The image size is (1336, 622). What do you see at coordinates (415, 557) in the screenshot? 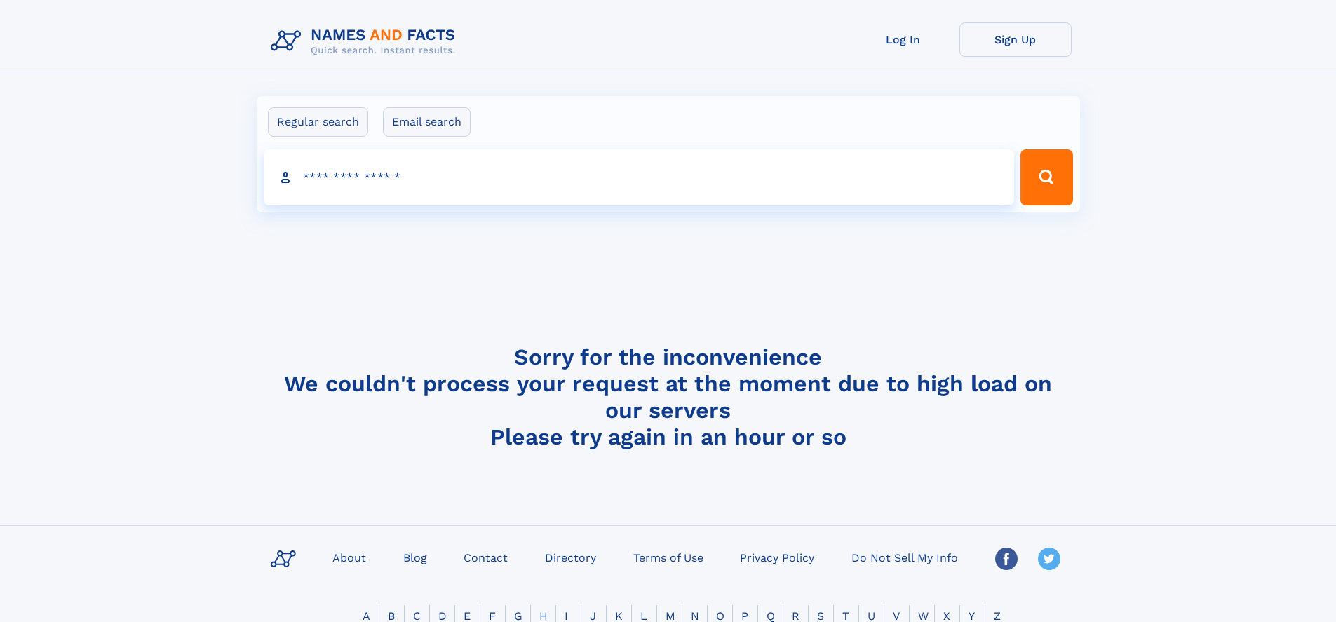
I see `a: Blog` at bounding box center [415, 557].